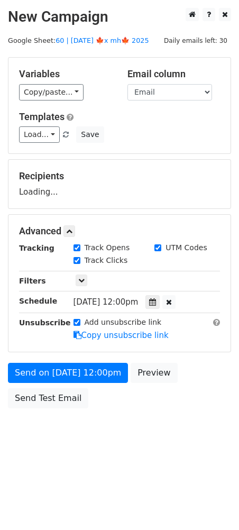 The width and height of the screenshot is (239, 530). Describe the element at coordinates (196, 40) in the screenshot. I see `a: Daily emails left: 30` at that location.